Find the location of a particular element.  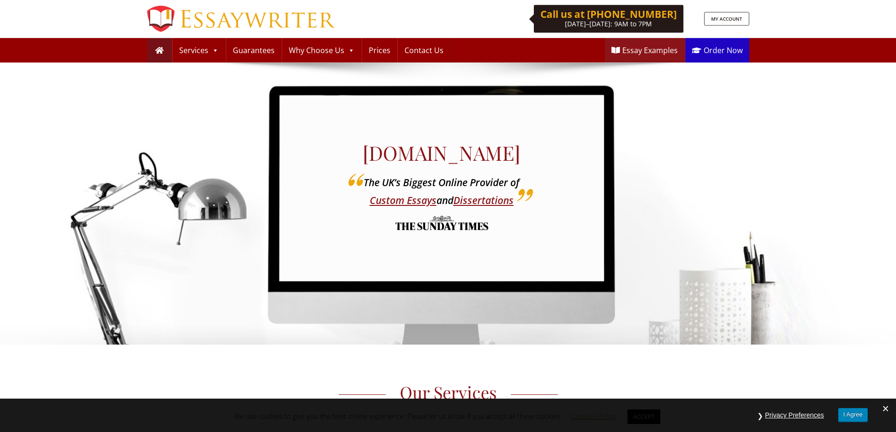

a: Custom Essays is located at coordinates (403, 200).